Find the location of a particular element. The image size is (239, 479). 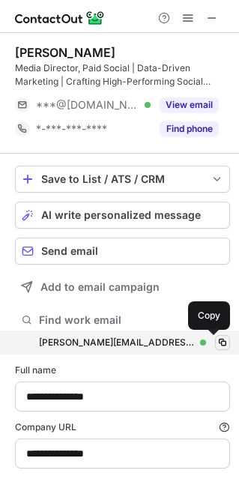

div: Media Director, Paid Social | Data-Driven Marketing | Crafting High-Performing Social Media Campa... is located at coordinates (122, 75).